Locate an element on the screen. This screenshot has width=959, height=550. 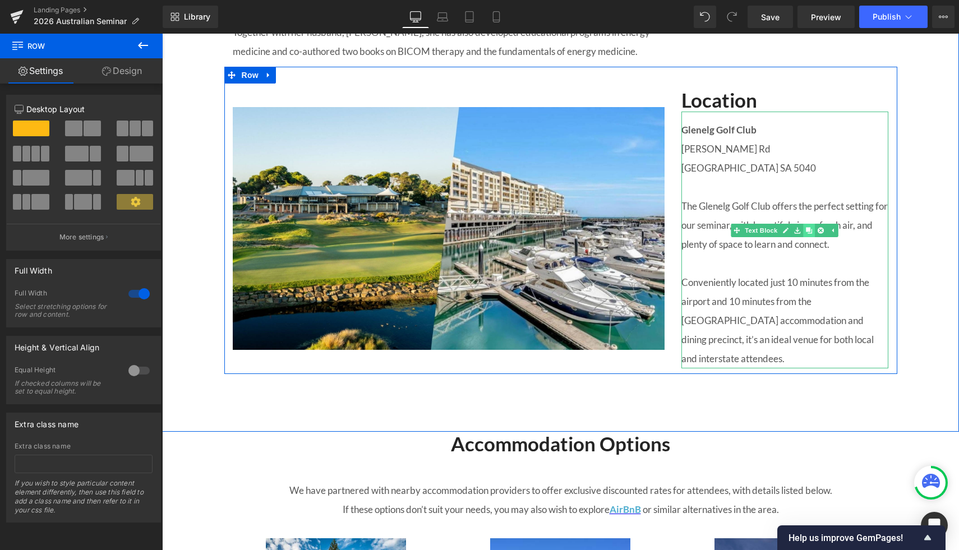
span: 2026 Australian Seminar is located at coordinates (80, 21).